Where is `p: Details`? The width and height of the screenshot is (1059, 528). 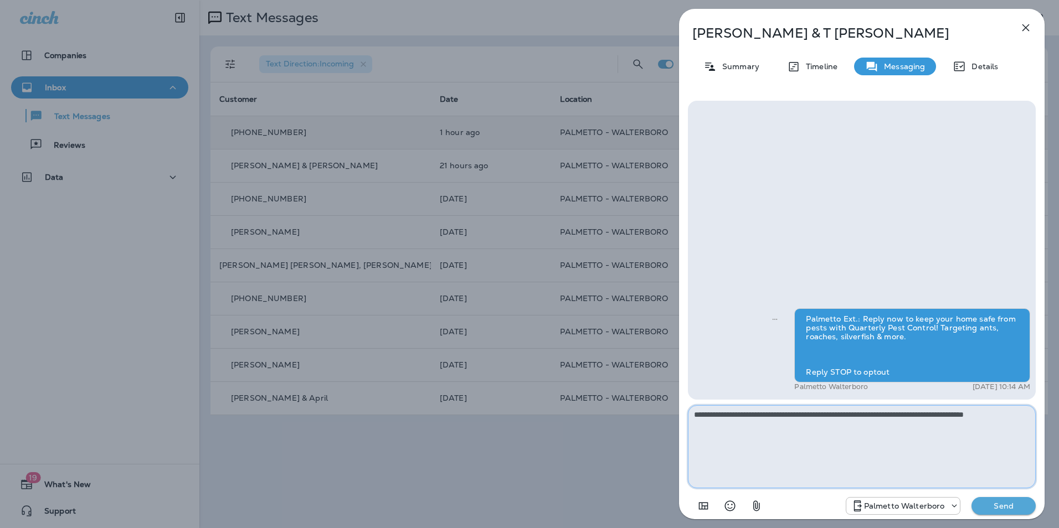
p: Details is located at coordinates (982, 66).